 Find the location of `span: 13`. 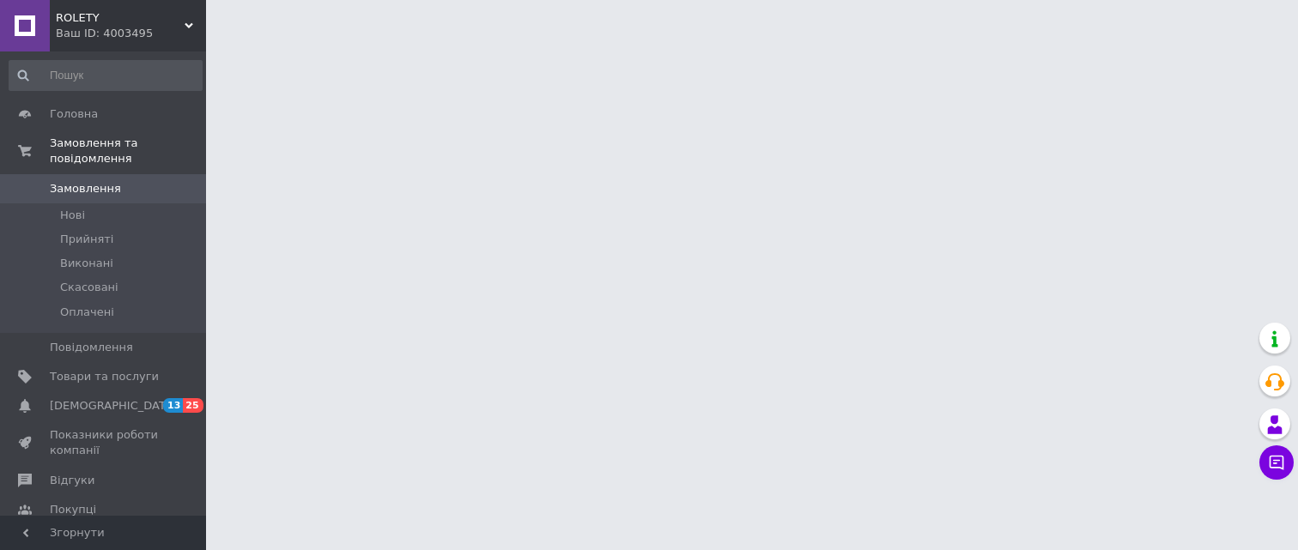

span: 13 is located at coordinates (173, 405).